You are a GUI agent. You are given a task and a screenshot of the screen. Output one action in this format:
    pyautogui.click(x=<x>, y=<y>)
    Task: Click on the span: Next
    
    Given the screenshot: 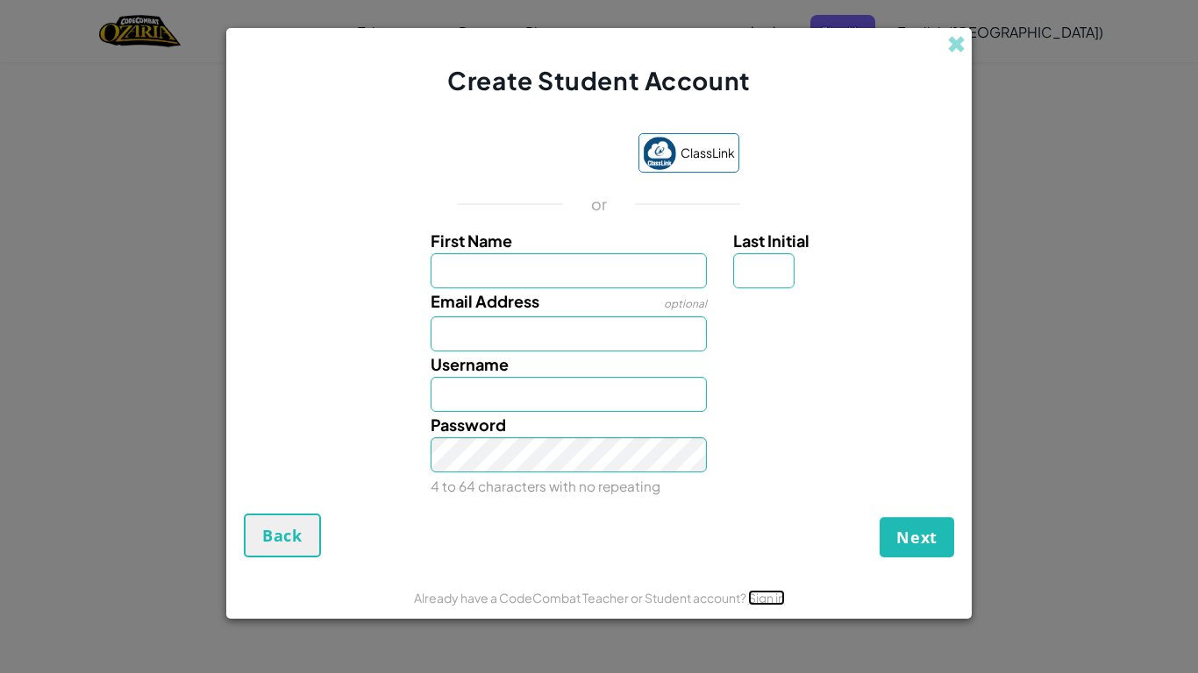 What is the action you would take?
    pyautogui.click(x=916, y=538)
    